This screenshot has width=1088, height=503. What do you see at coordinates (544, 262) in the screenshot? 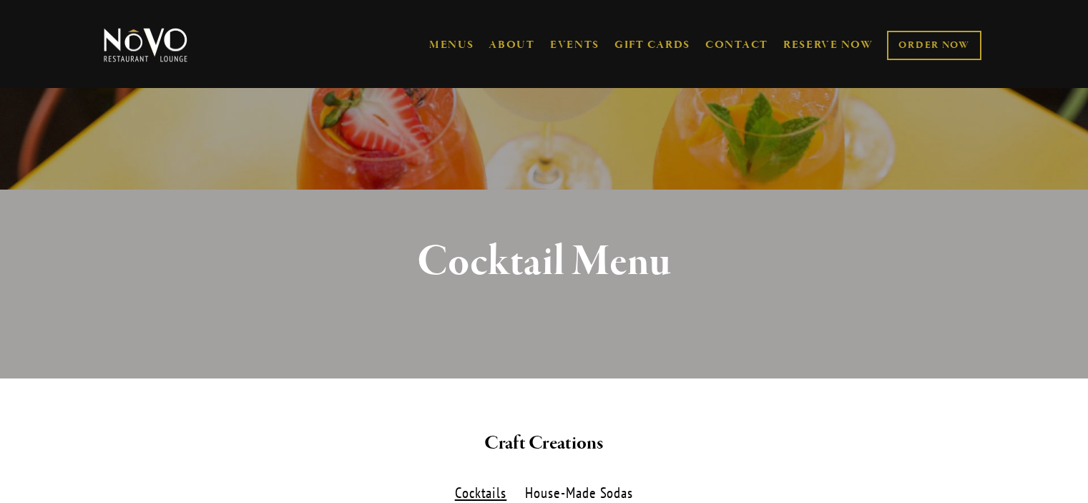
I see `h1: Cocktail Menu` at bounding box center [544, 262].